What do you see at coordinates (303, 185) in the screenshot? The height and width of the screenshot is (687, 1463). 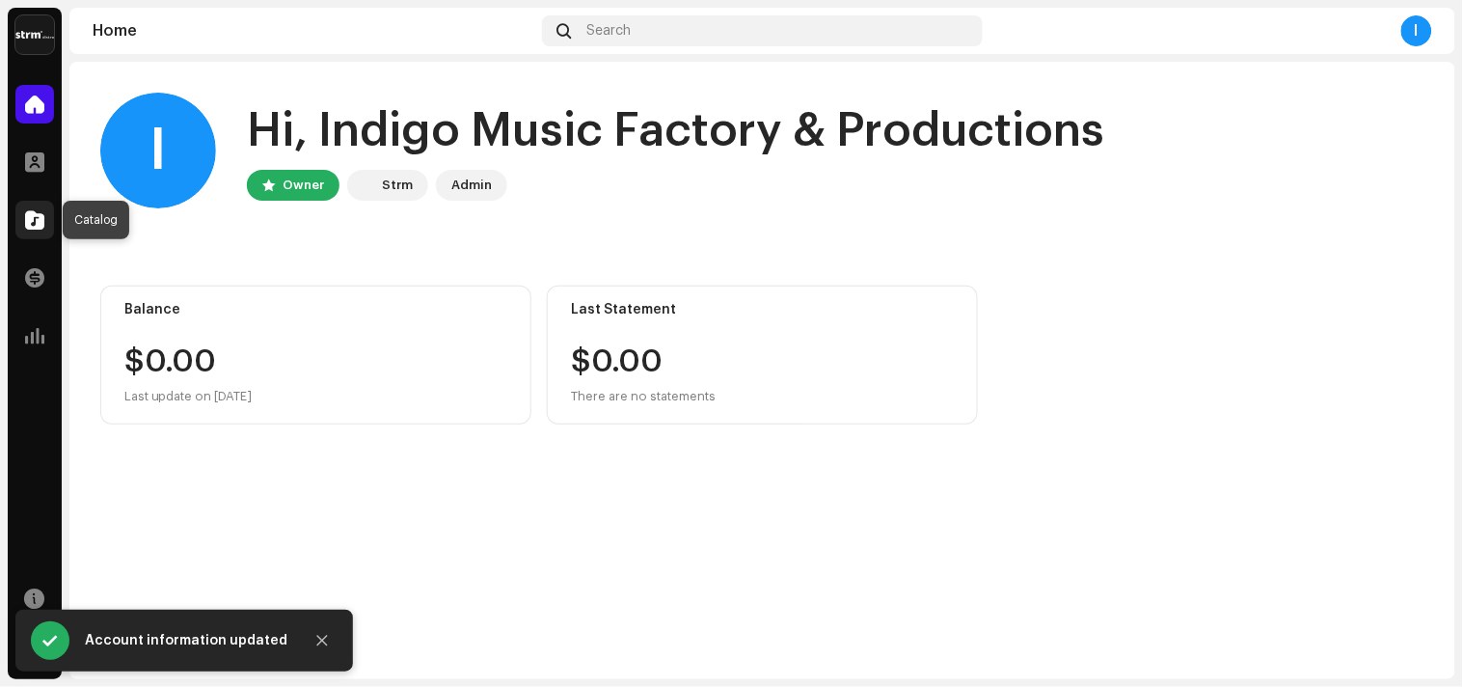 I see `div: Owner` at bounding box center [303, 185].